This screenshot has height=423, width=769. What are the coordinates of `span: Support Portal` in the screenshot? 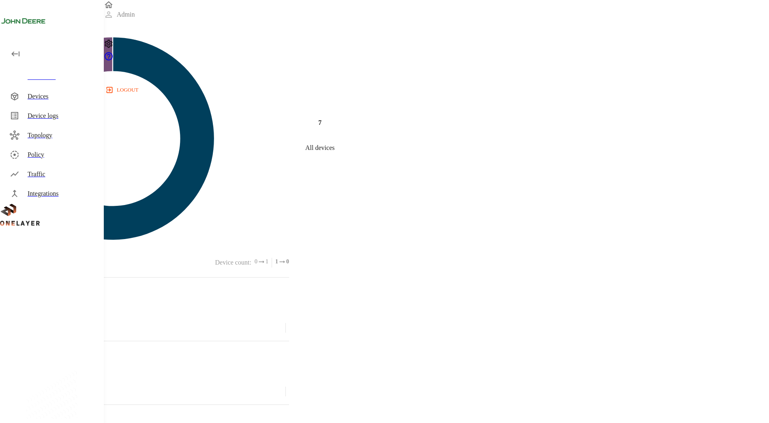 It's located at (109, 59).